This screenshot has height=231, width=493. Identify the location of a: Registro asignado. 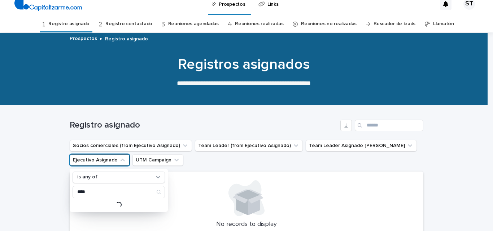
(69, 24).